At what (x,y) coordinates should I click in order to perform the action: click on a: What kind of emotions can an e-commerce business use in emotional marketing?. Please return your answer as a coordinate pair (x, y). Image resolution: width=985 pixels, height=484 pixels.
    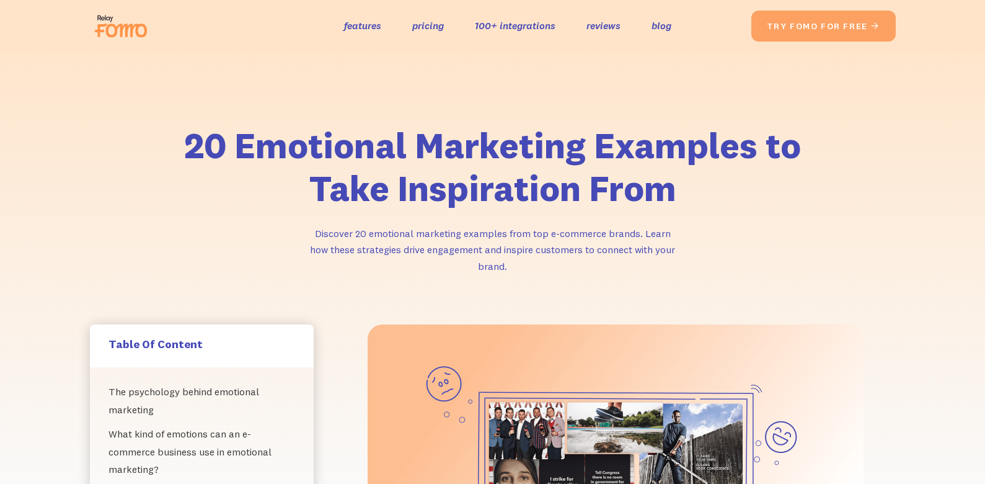
    Looking at the image, I should click on (202, 452).